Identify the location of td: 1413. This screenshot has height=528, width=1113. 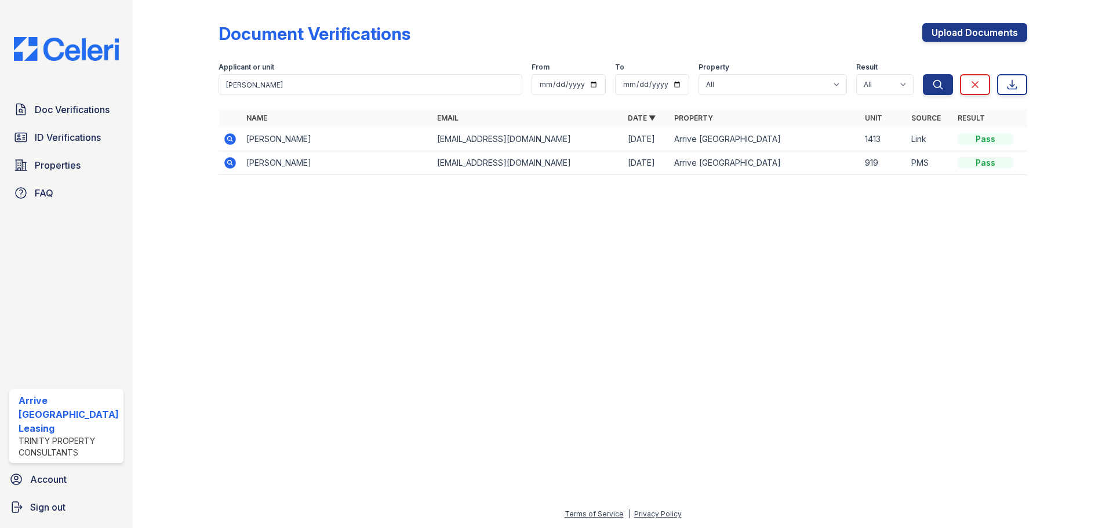
(883, 139).